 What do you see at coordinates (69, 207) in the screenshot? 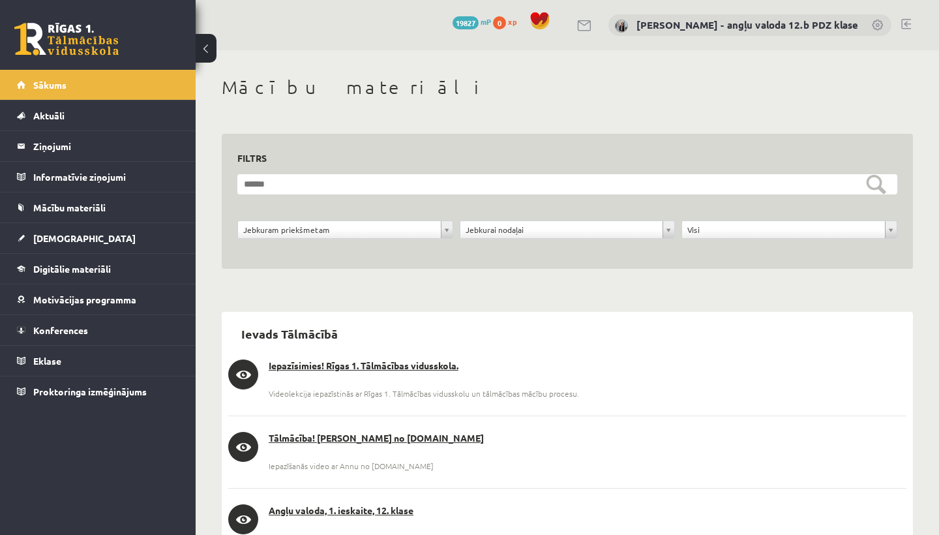
I see `span: Mācību materiāli` at bounding box center [69, 207].